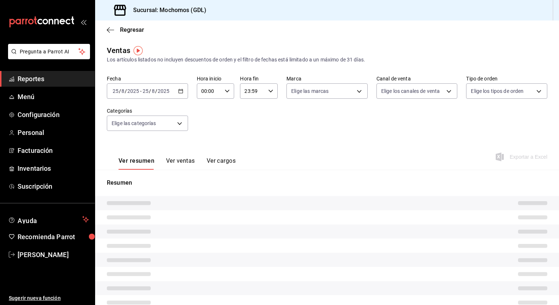 The width and height of the screenshot is (559, 305). What do you see at coordinates (134, 123) in the screenshot?
I see `span: Elige las categorías` at bounding box center [134, 123].